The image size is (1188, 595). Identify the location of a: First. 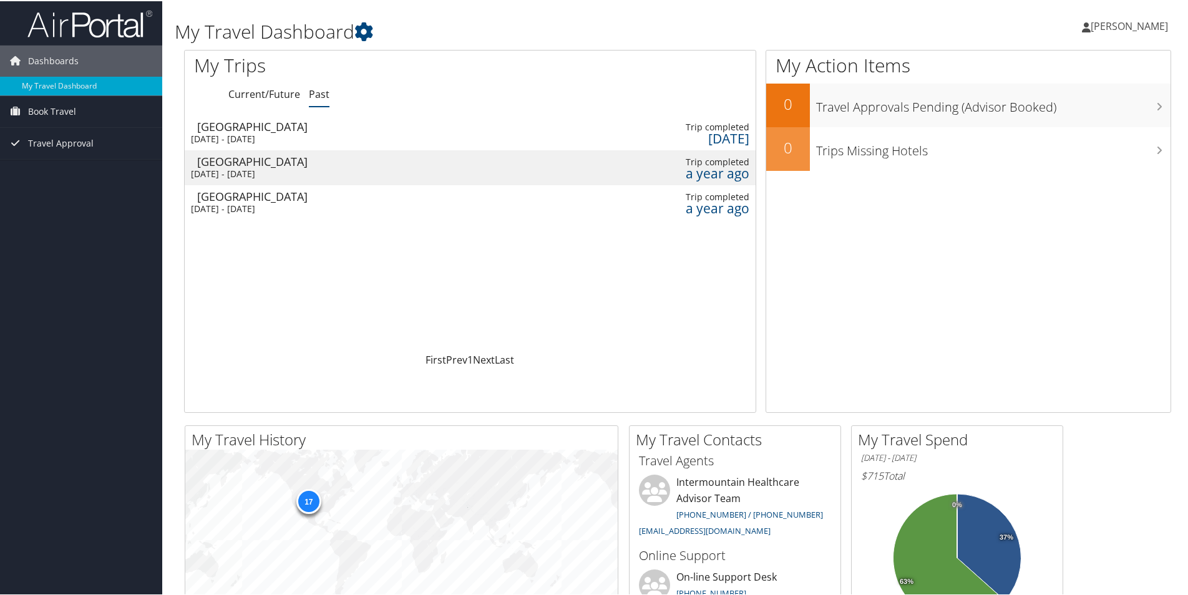
(436, 359).